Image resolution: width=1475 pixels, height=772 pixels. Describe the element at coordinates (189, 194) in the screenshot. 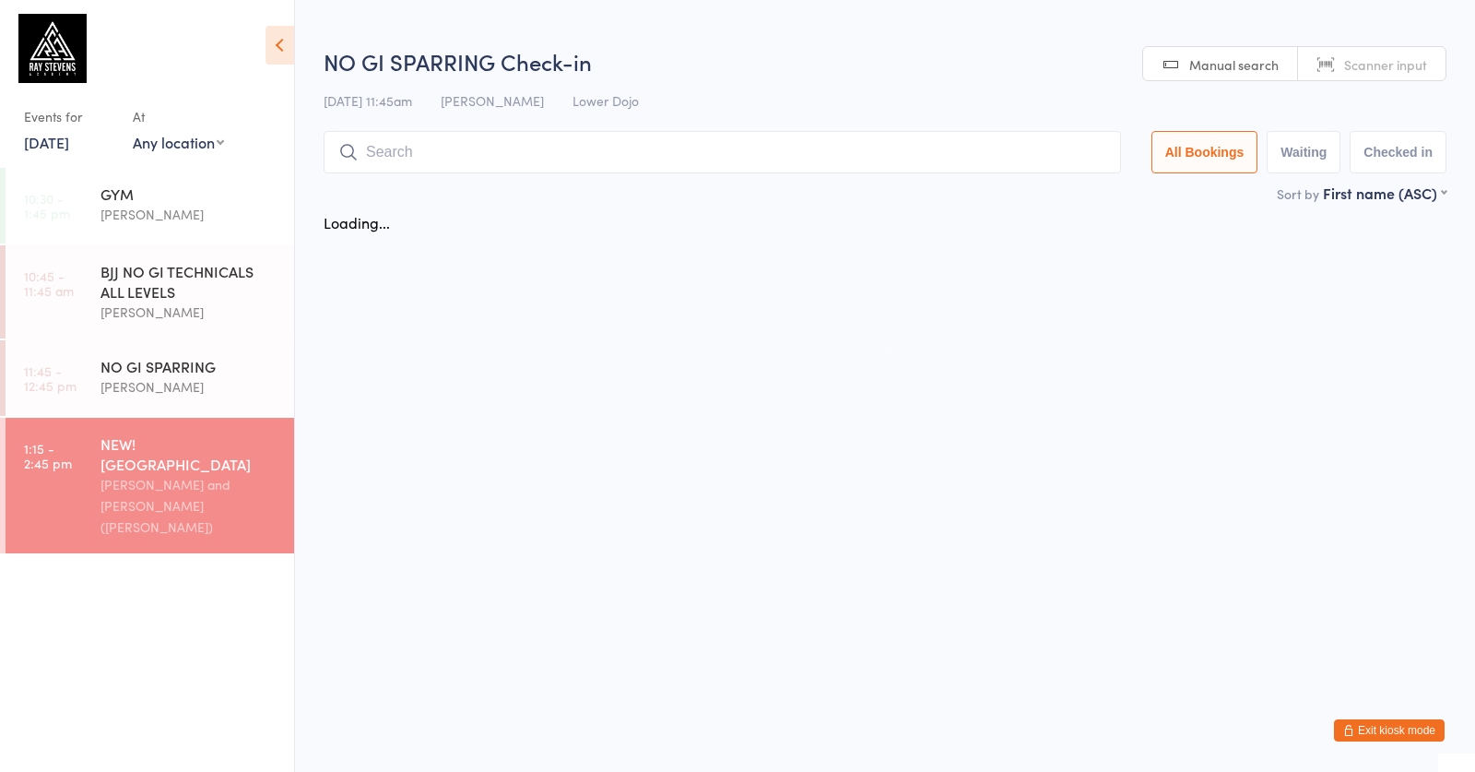

I see `div: GYM` at that location.